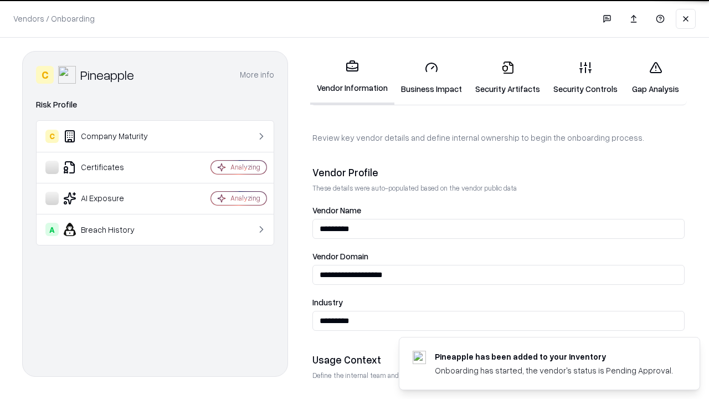 The height and width of the screenshot is (399, 709). Describe the element at coordinates (431, 78) in the screenshot. I see `a: Business Impact` at that location.